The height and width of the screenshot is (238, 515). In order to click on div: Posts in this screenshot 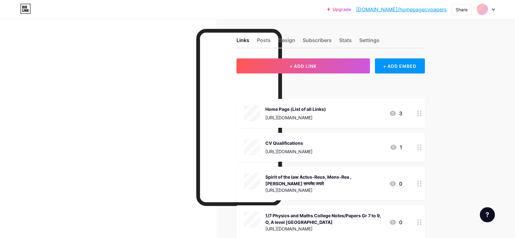, I will do `click(264, 42)`.